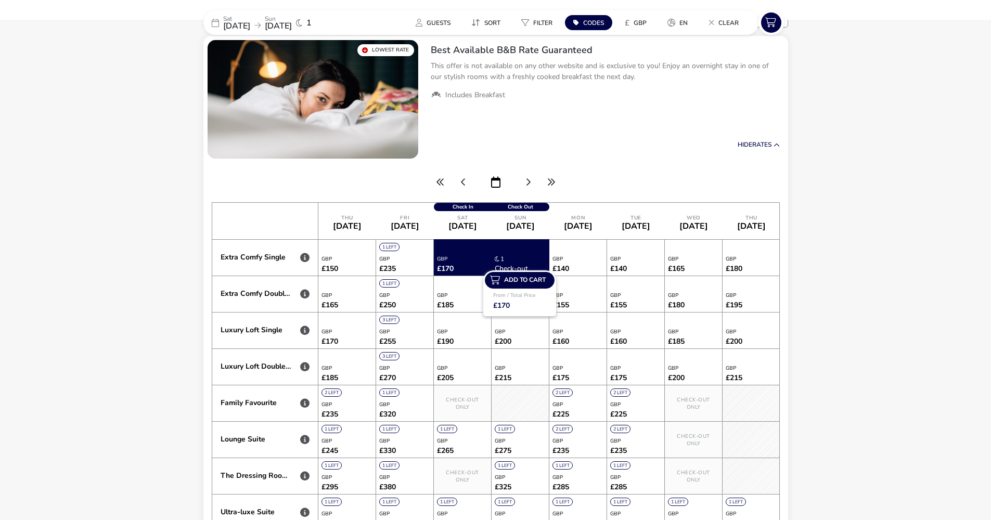  What do you see at coordinates (605, 72) in the screenshot?
I see `div: Best Available B&B Rate GuaranteedThis offer is not available on any other website and is exclusi...` at bounding box center [605, 72].